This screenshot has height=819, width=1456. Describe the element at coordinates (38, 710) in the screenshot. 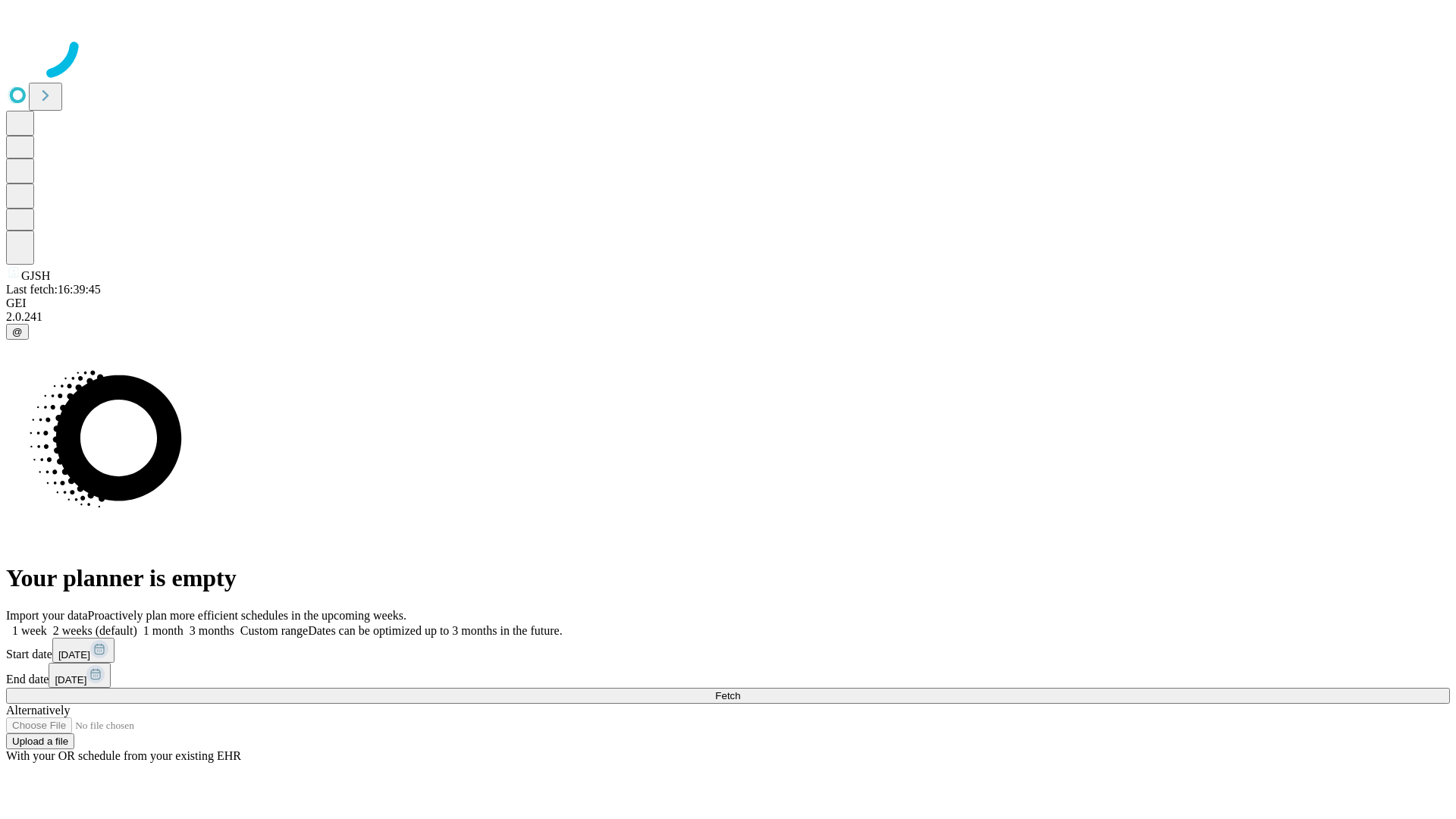

I see `span: Alternatively` at that location.